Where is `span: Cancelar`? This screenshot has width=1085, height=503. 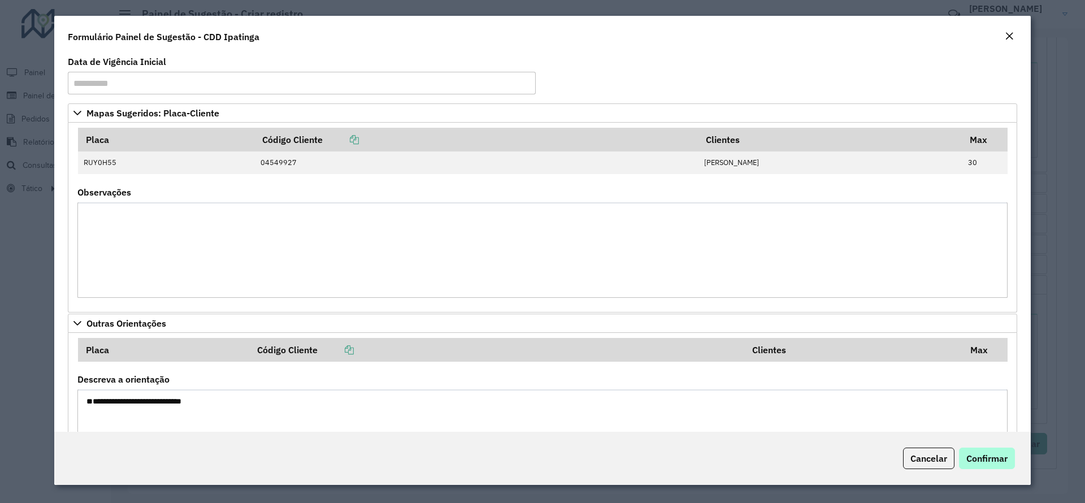
span: Cancelar is located at coordinates (929, 458).